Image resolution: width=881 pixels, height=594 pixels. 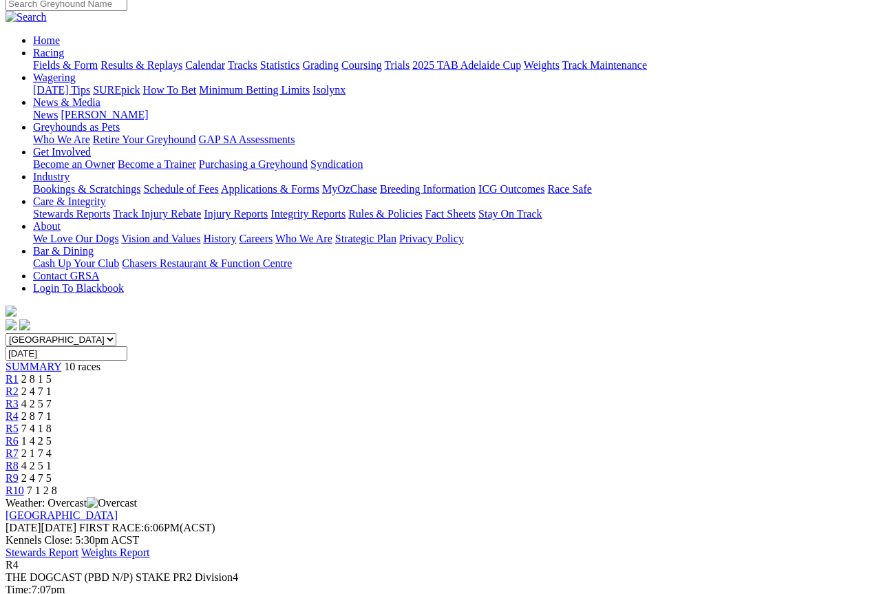 I want to click on a: Schedule of Fees, so click(x=180, y=189).